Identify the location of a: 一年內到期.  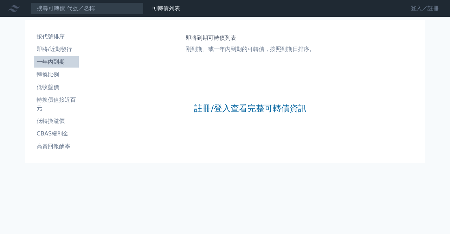
(56, 62).